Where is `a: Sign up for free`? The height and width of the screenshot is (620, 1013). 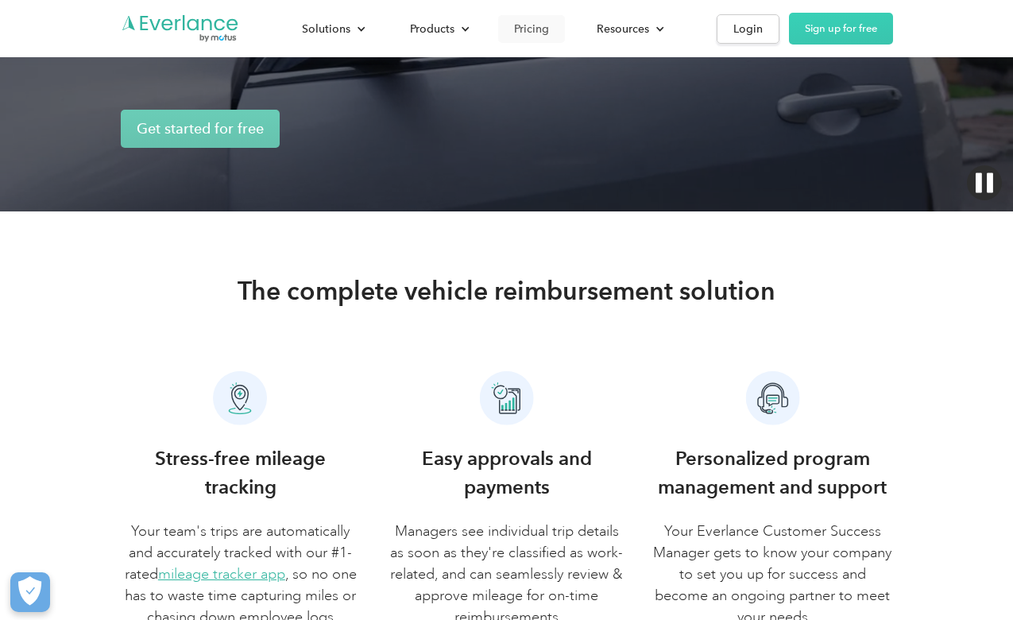 a: Sign up for free is located at coordinates (840, 29).